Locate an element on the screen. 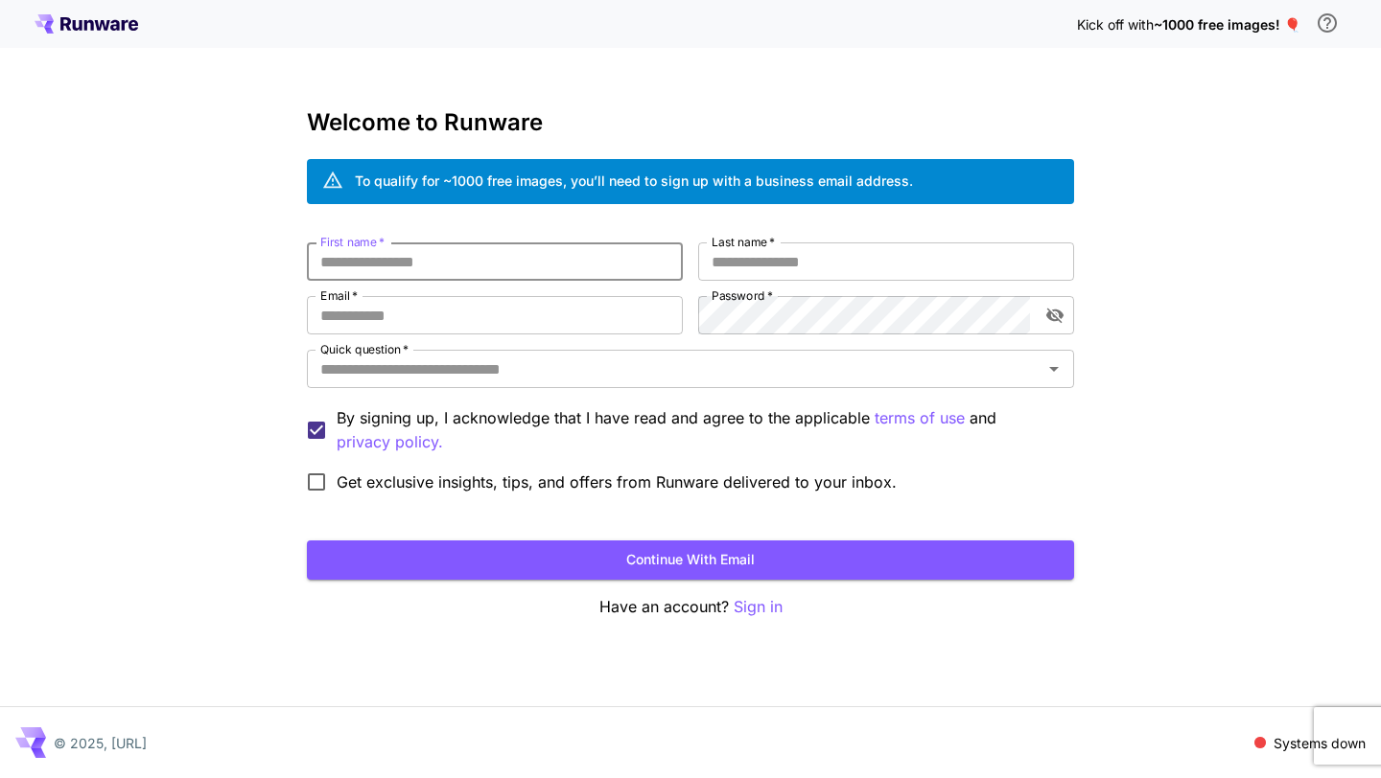 This screenshot has width=1381, height=778. button: Sign in is located at coordinates (757, 607).